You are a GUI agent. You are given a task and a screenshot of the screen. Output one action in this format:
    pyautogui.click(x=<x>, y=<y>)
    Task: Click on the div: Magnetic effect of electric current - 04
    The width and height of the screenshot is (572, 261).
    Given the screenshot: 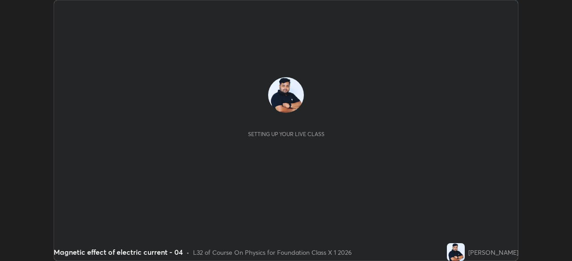 What is the action you would take?
    pyautogui.click(x=118, y=252)
    